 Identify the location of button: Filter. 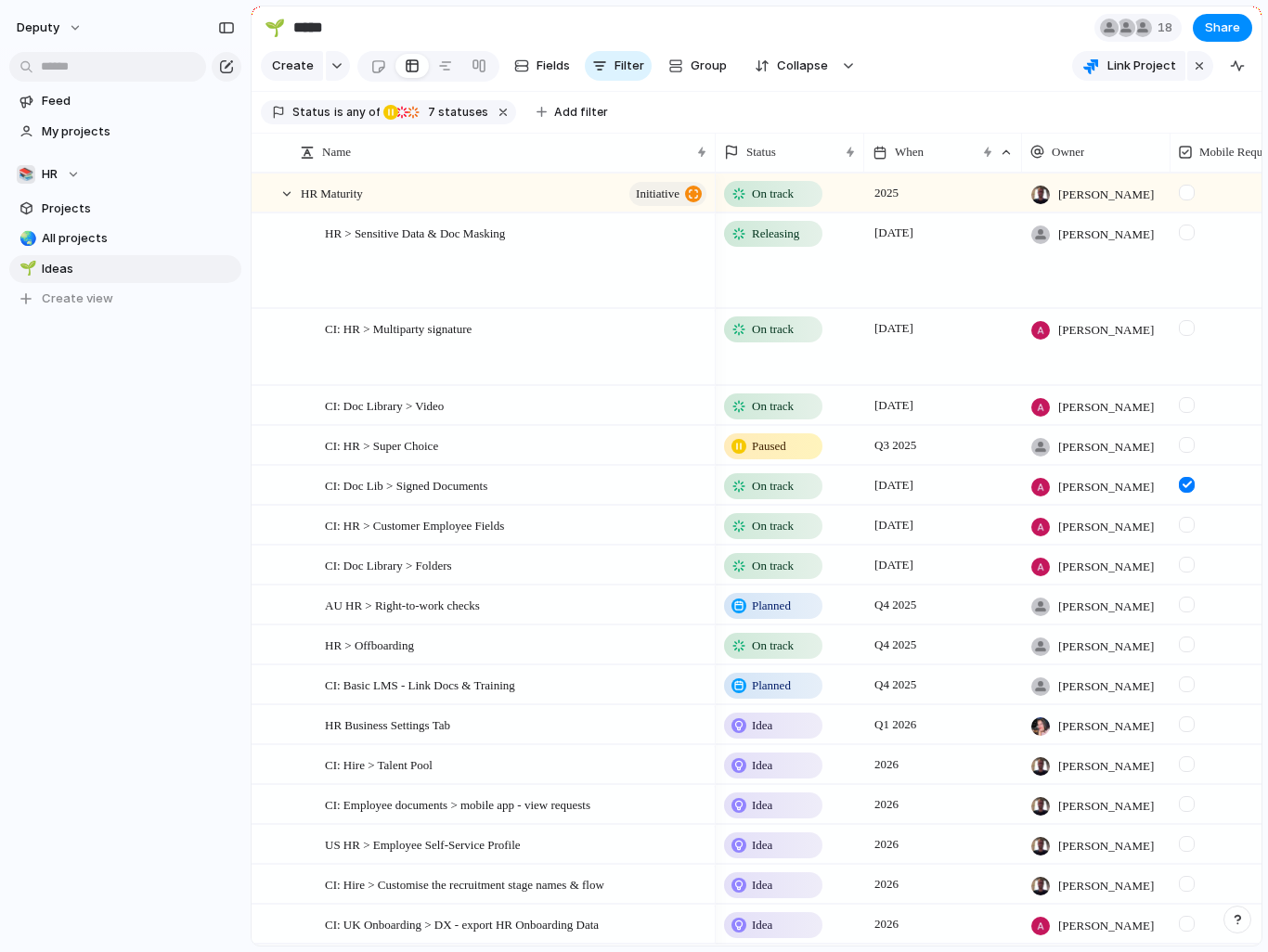
(618, 66).